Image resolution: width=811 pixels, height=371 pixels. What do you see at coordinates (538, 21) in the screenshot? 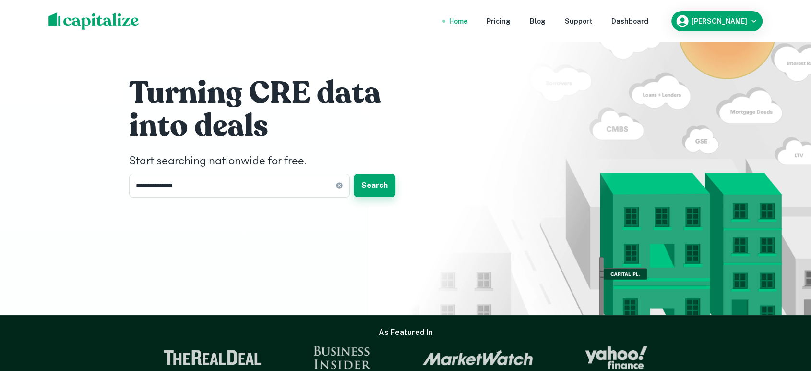
I see `a: Blog` at bounding box center [538, 21].